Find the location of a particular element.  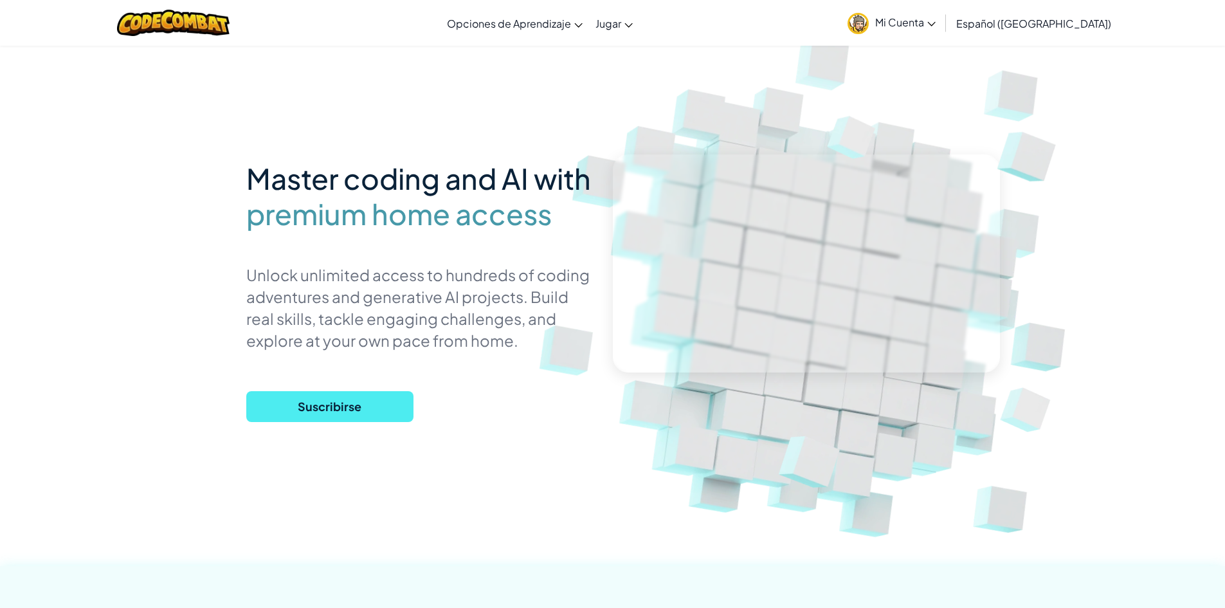

img: CodeCombat logo is located at coordinates (173, 23).